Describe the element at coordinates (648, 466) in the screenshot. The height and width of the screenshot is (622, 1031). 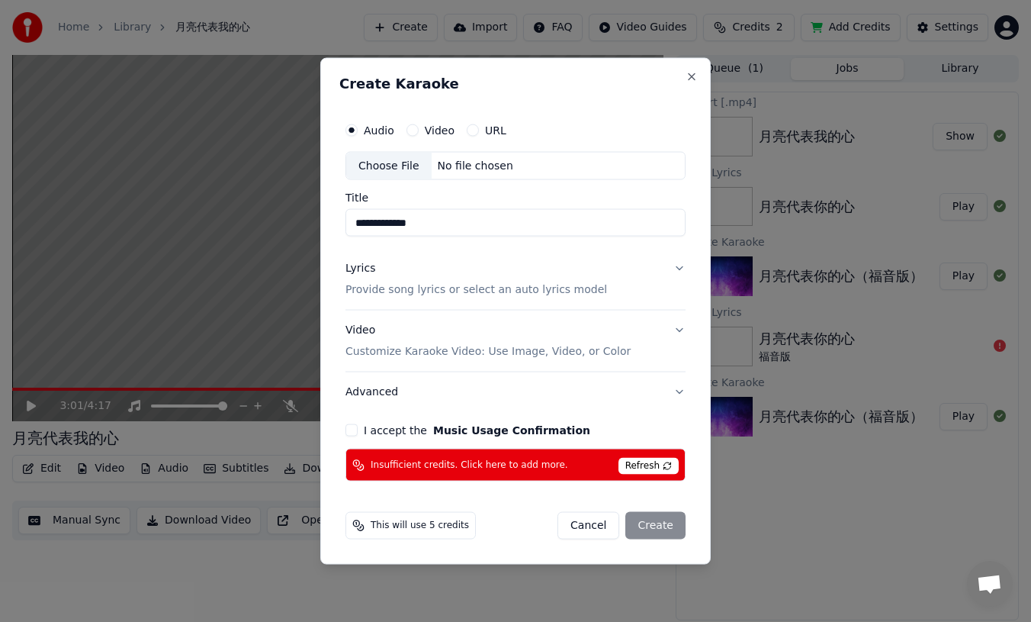
I see `span: Refresh` at that location.